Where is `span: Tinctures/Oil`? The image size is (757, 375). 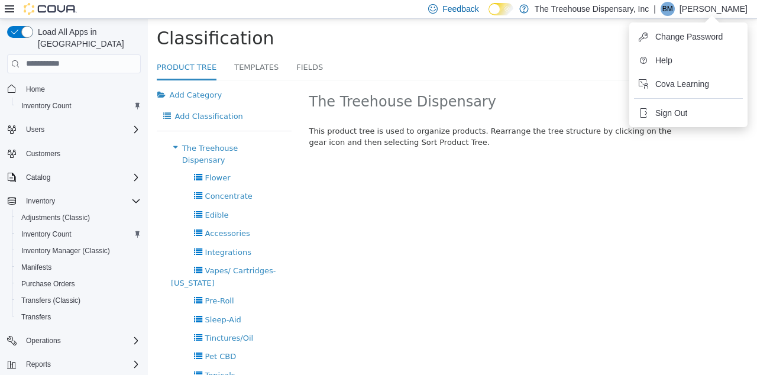
span: Tinctures/Oil is located at coordinates (82, 319).